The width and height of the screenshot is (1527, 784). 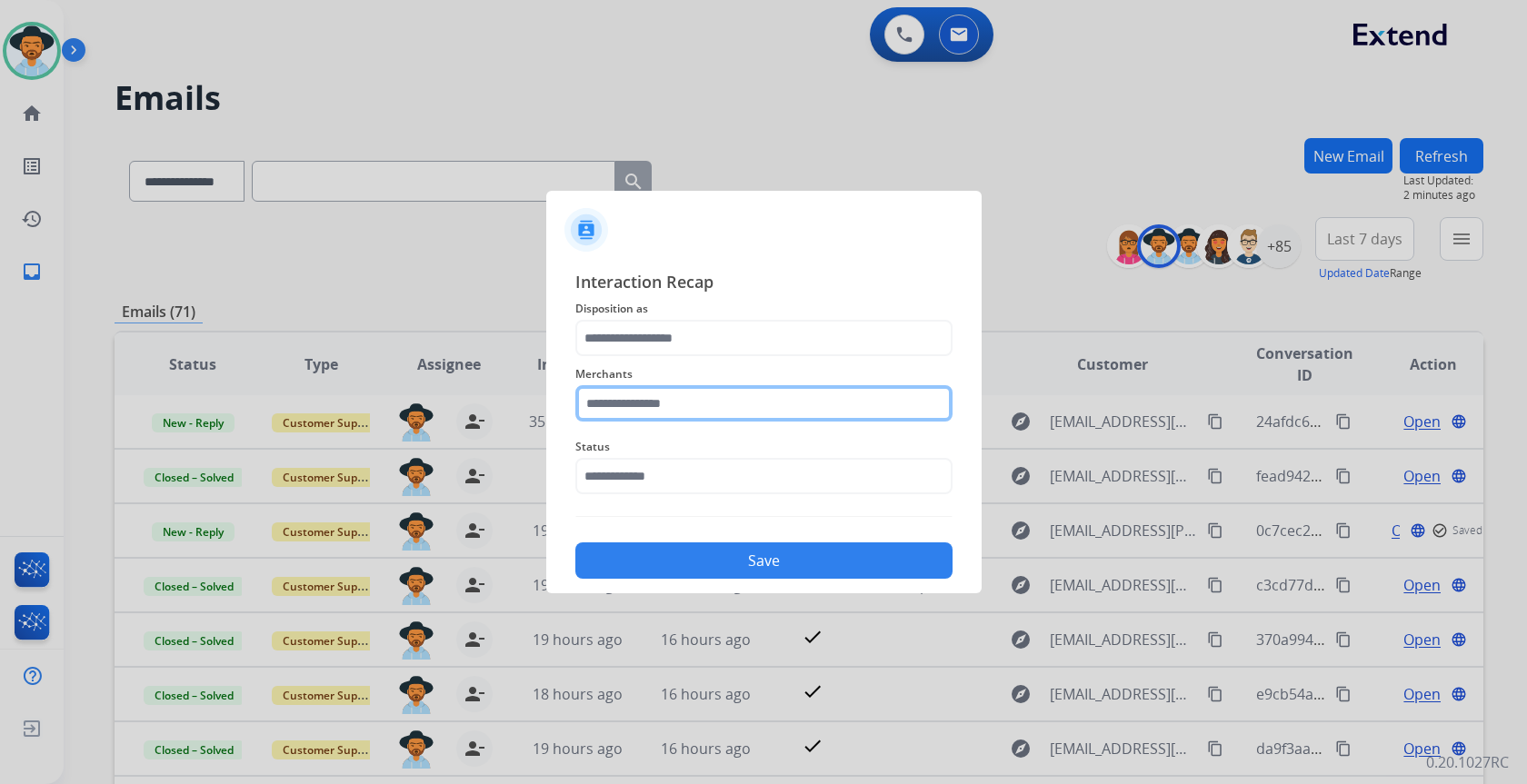 What do you see at coordinates (586, 230) in the screenshot?
I see `img: contactIcon` at bounding box center [586, 230].